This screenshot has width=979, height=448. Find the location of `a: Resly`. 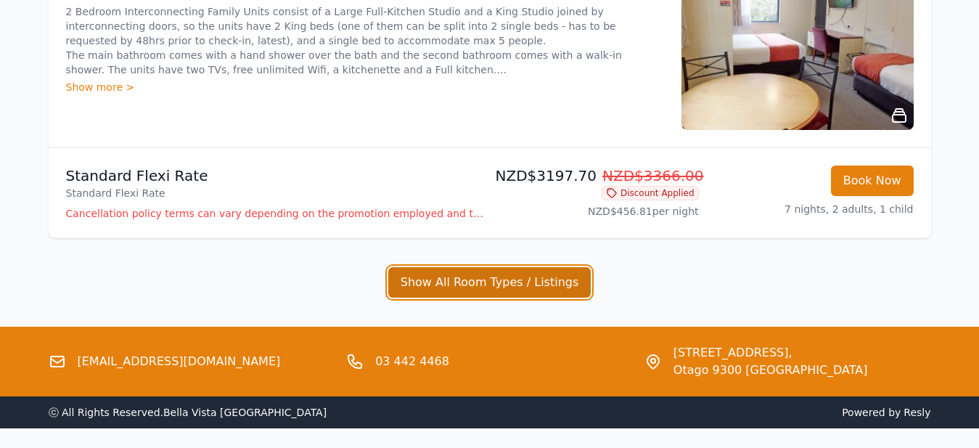

a: Resly is located at coordinates (917, 412).